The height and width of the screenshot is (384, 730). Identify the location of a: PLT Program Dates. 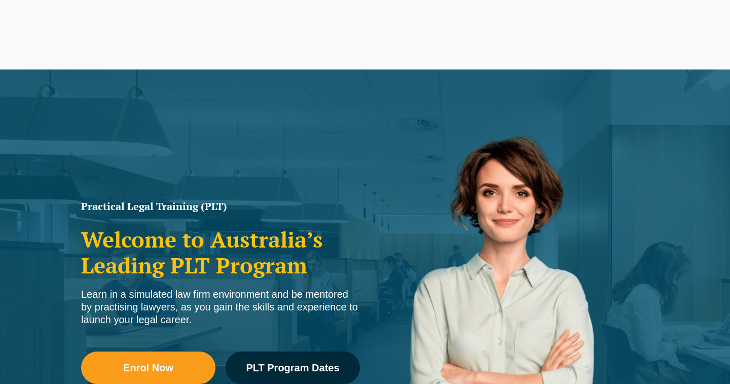
(293, 368).